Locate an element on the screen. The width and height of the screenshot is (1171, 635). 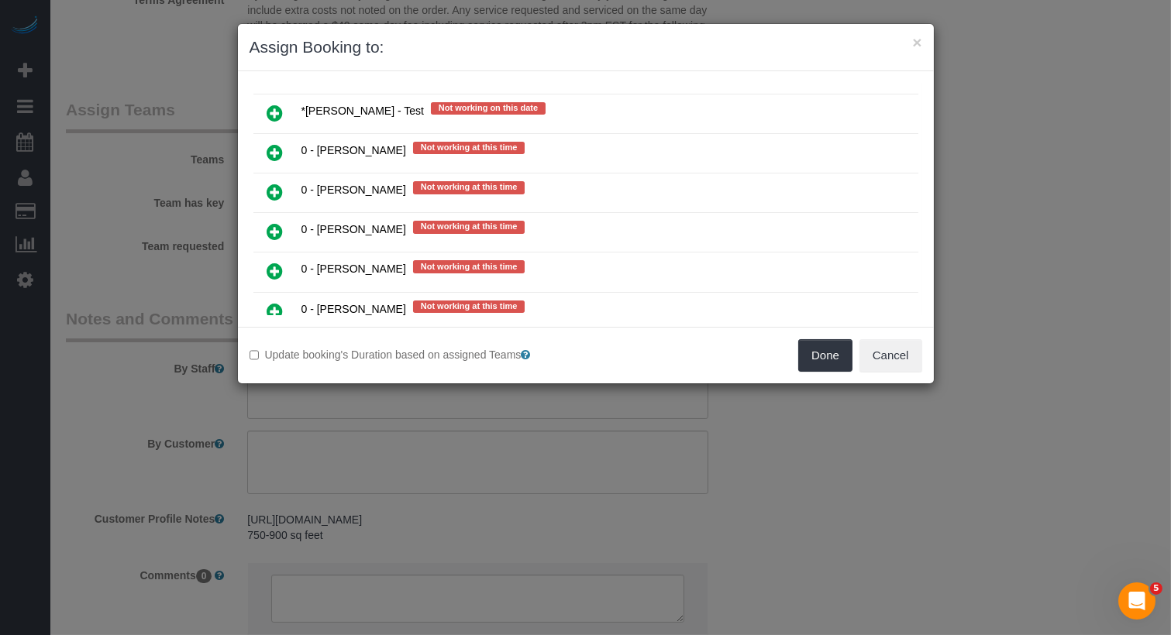
span: Not working on this date is located at coordinates (488, 108).